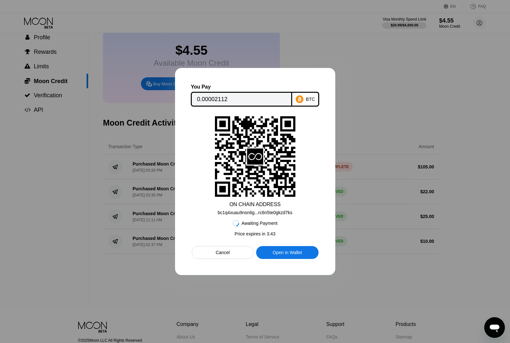 The height and width of the screenshot is (343, 510). Describe the element at coordinates (311, 99) in the screenshot. I see `div: BTC` at that location.